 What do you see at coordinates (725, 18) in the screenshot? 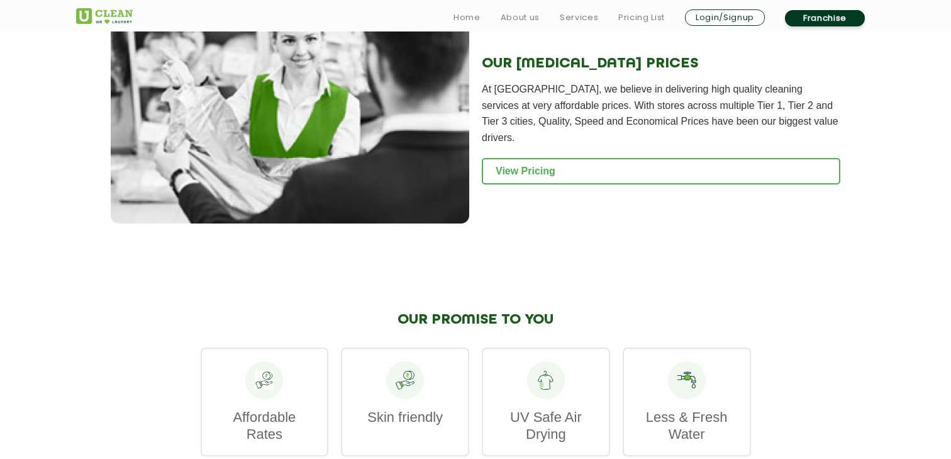
I see `a: Login/Signup` at bounding box center [725, 18].